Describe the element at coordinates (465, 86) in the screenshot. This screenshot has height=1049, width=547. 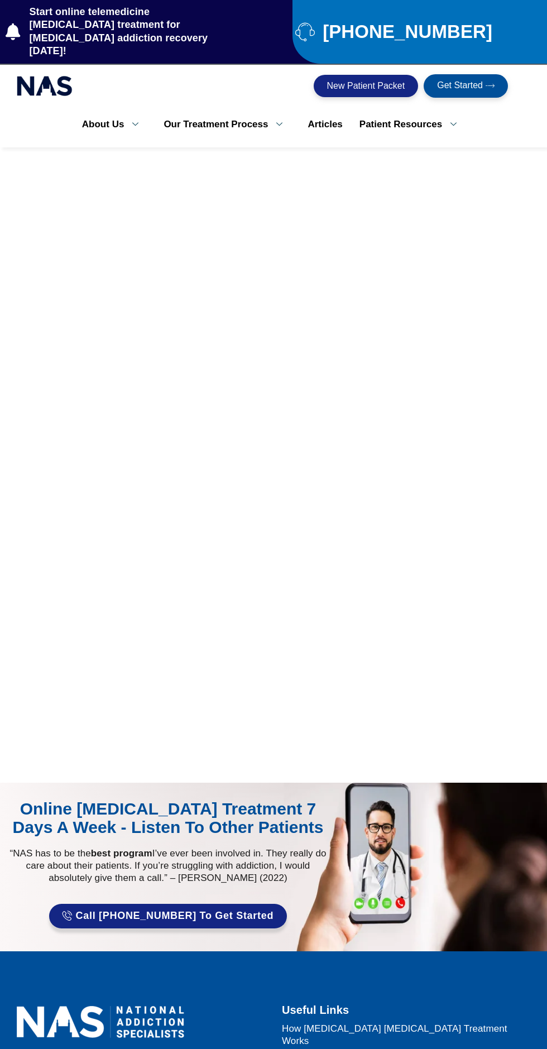
I see `a: Get Started` at that location.